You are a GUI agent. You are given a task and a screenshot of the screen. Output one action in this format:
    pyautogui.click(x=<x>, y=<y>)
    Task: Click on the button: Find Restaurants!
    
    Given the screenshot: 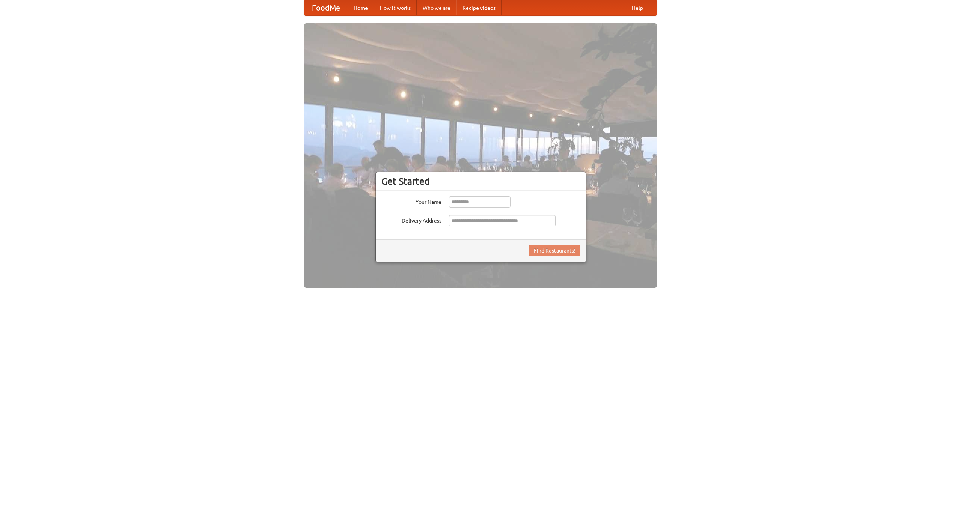 What is the action you would take?
    pyautogui.click(x=554, y=251)
    